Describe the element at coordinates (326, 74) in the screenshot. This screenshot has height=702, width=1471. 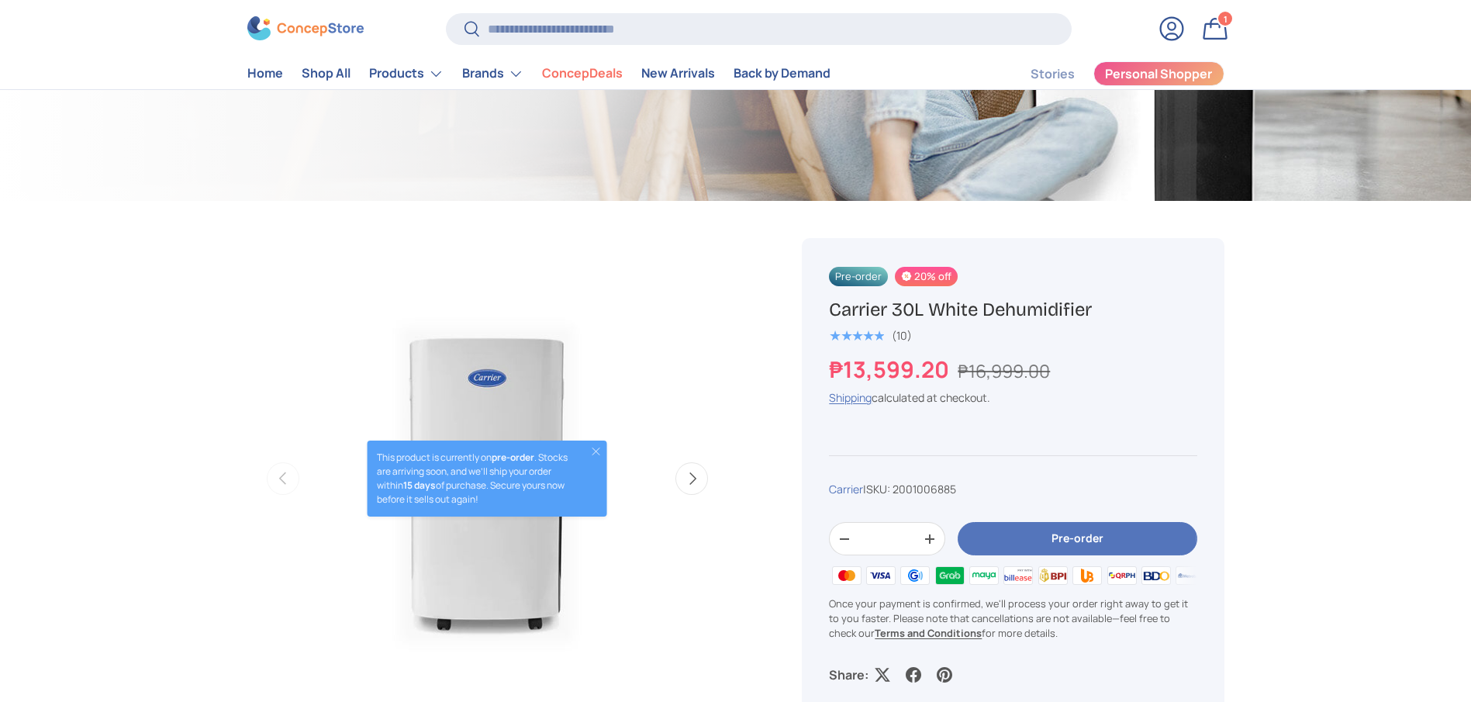
I see `a: Shop All` at that location.